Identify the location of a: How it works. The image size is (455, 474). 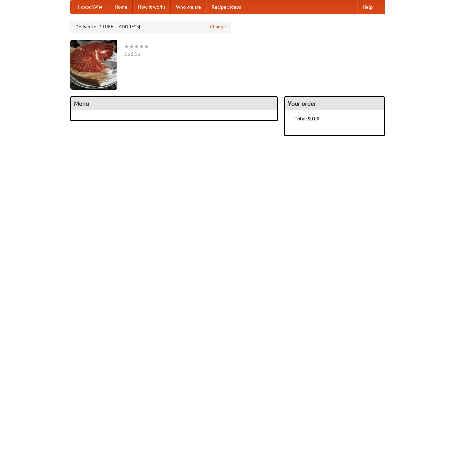
(152, 7).